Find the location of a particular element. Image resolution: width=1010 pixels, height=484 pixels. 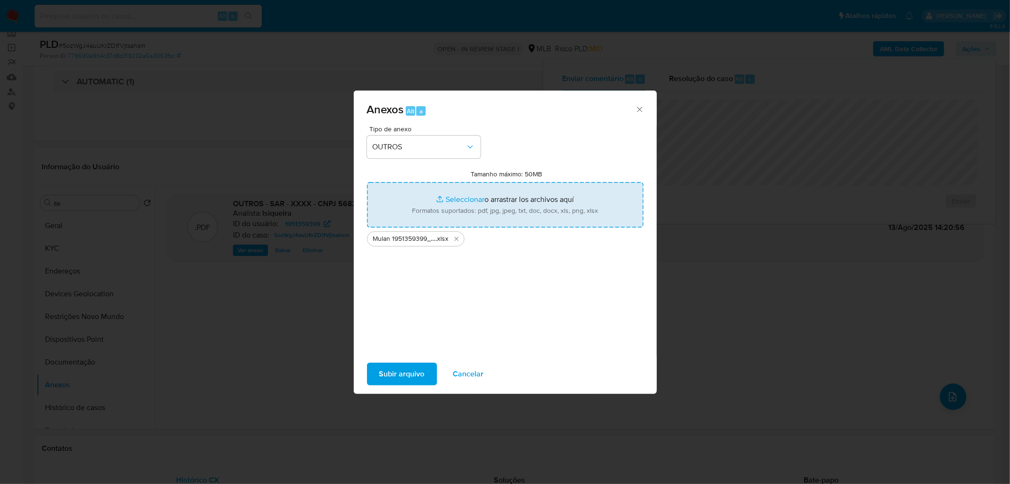

ul: Archivos seleccionados is located at coordinates (505, 237).